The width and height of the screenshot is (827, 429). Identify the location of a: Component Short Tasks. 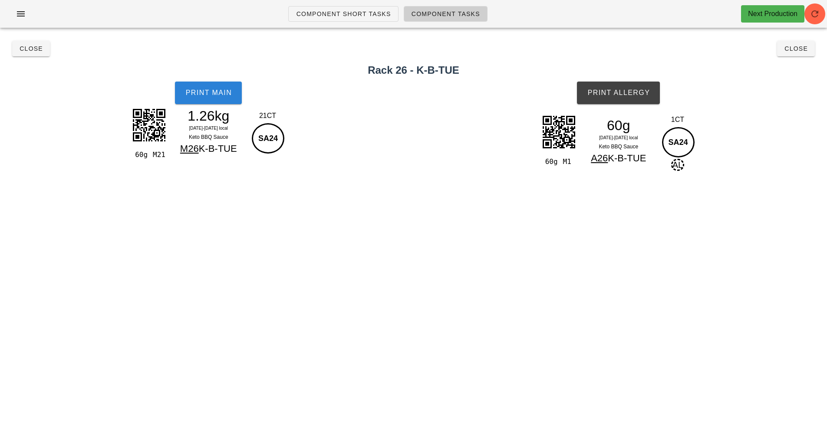
(343, 14).